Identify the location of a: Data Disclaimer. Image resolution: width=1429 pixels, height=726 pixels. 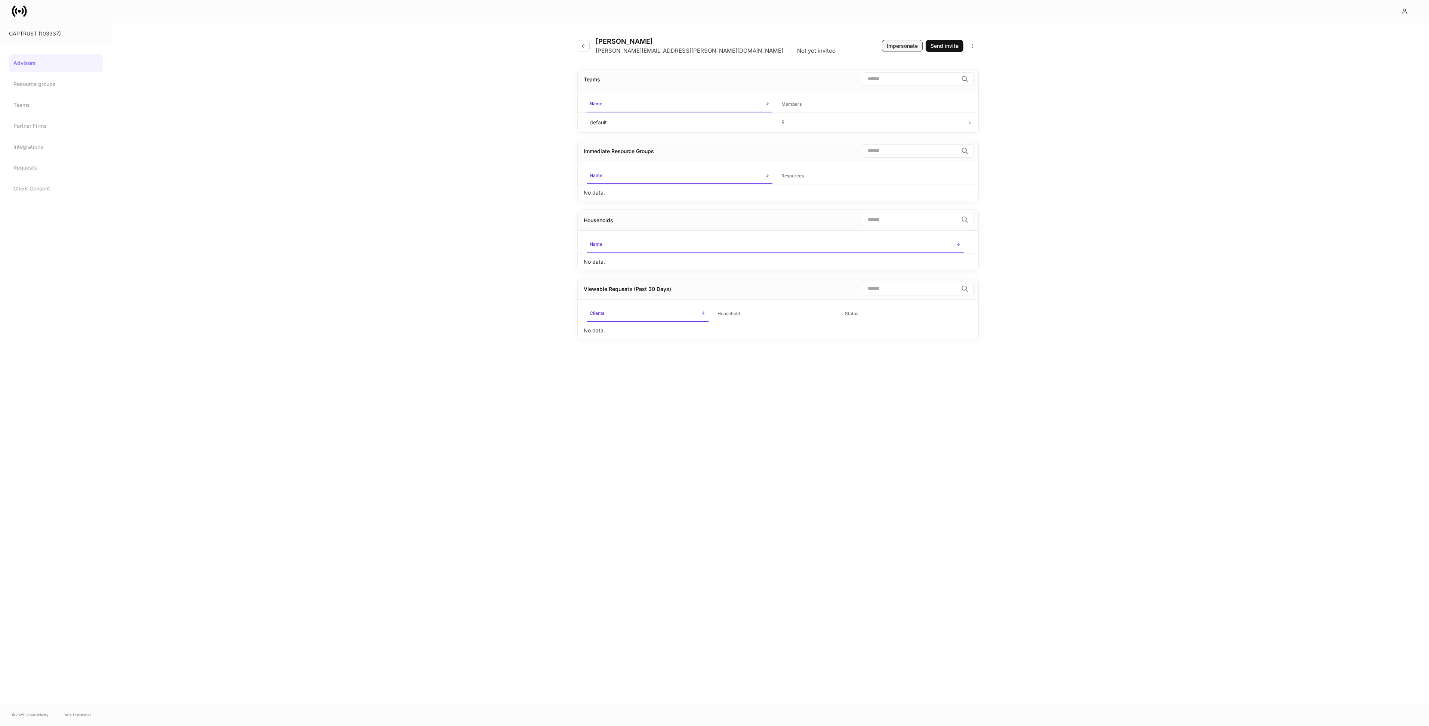
(77, 715).